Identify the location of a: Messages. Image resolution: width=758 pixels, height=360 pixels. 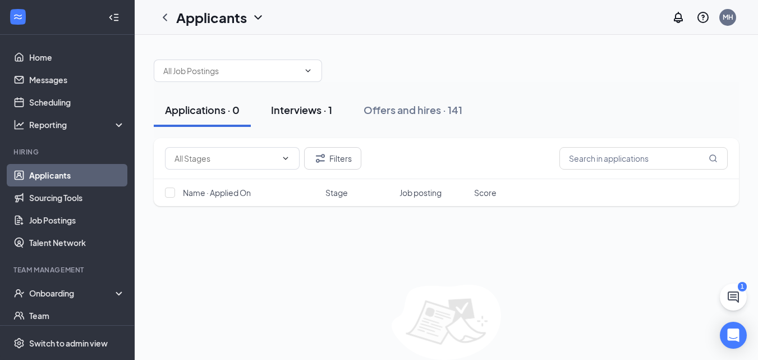
(77, 80).